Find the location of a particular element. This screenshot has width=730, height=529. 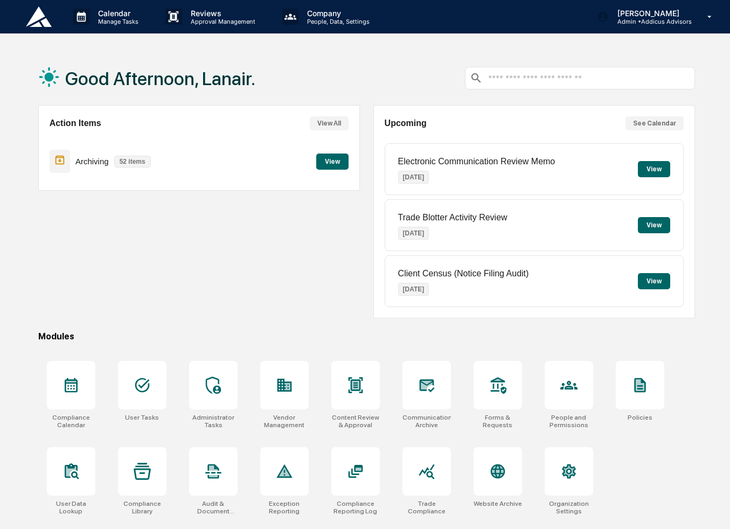

div: Trade Compliance is located at coordinates (427, 507).